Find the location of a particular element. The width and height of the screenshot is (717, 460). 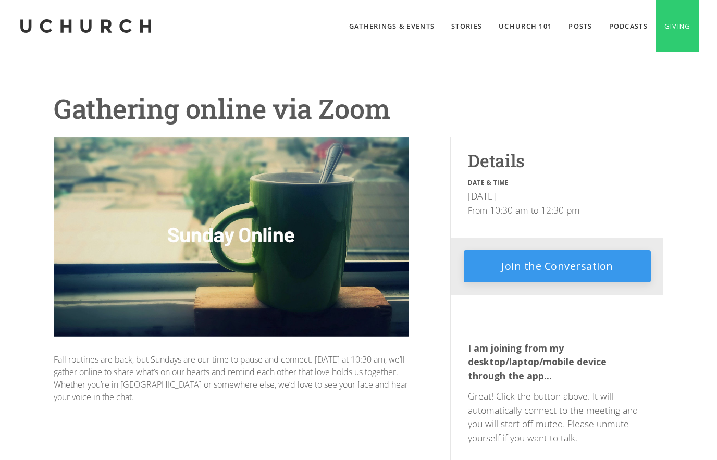

p: 12:30 pm is located at coordinates (562, 210).